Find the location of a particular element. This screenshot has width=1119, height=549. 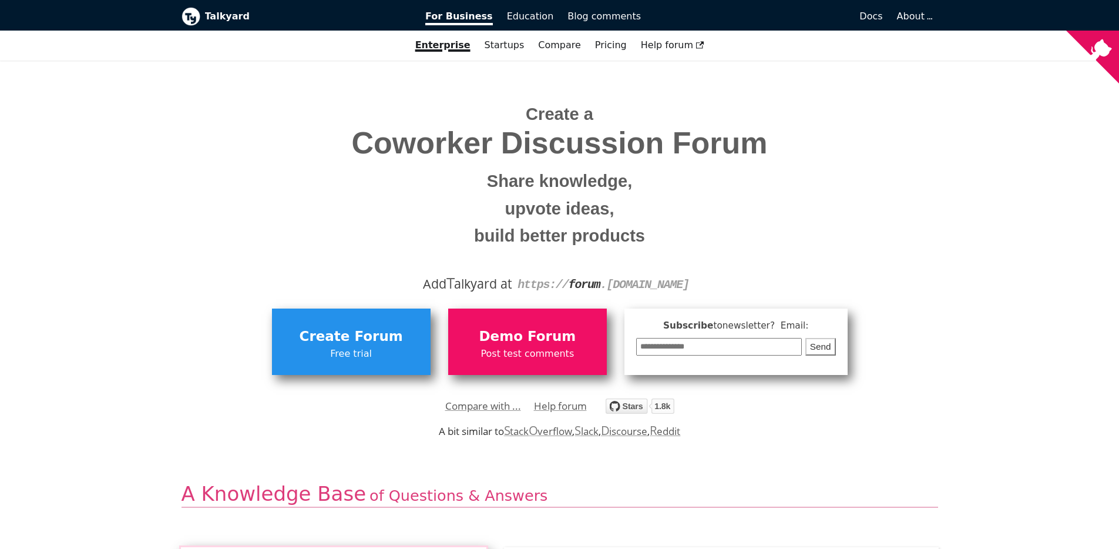

b: Talkyard is located at coordinates (307, 16).